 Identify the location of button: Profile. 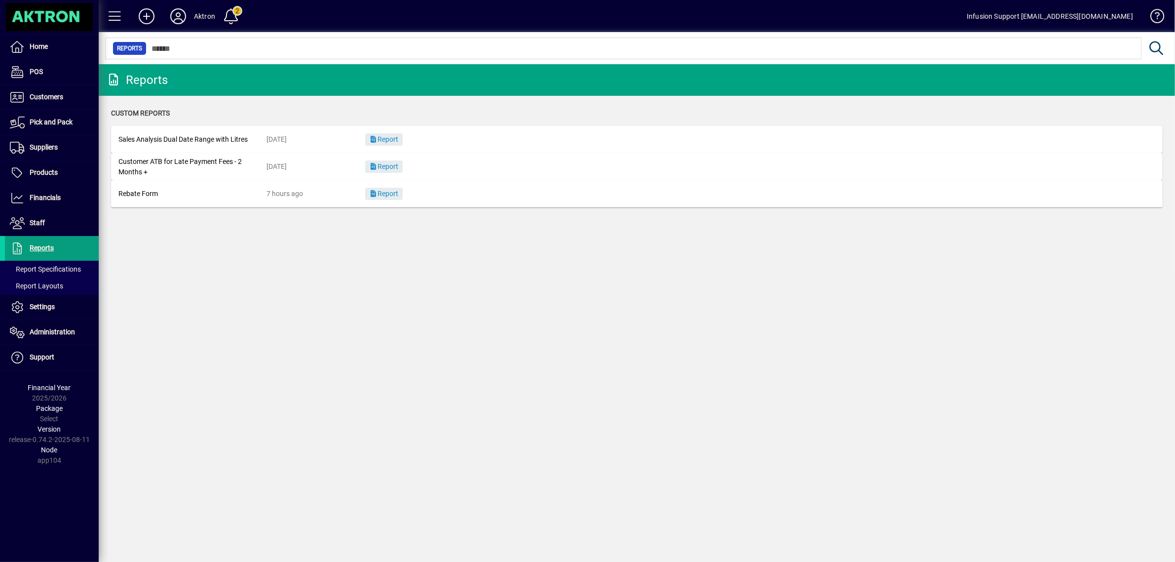
(178, 16).